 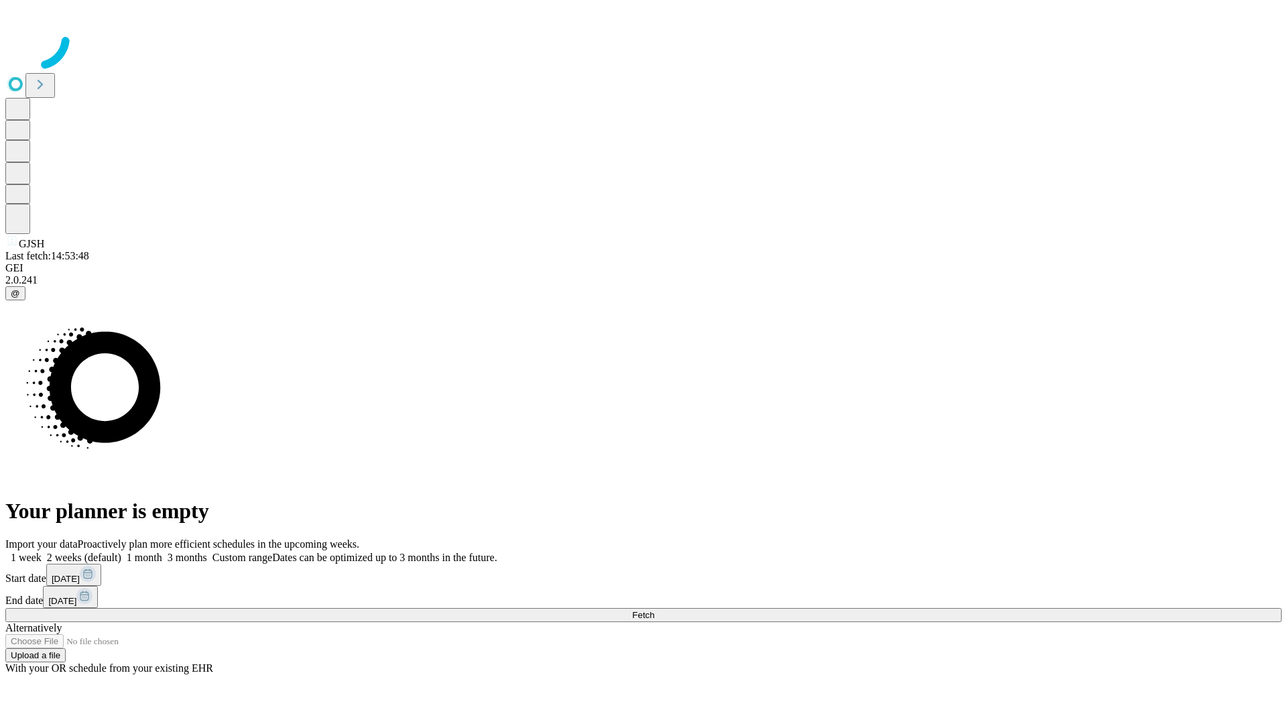 What do you see at coordinates (187, 557) in the screenshot?
I see `span: 3 months` at bounding box center [187, 557].